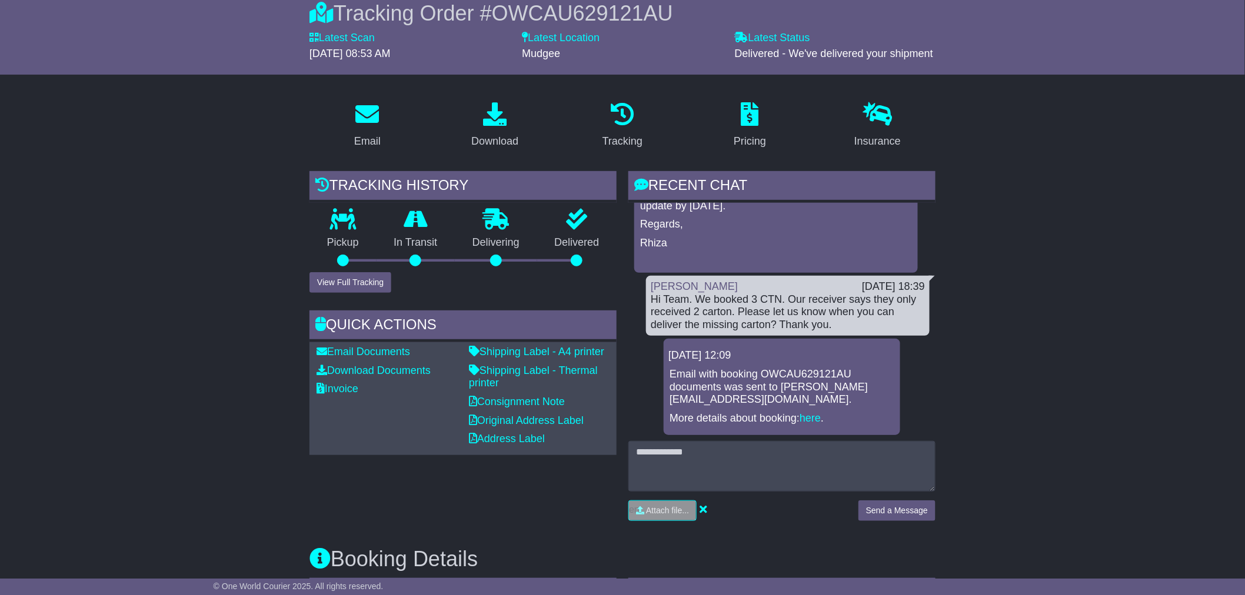 This screenshot has width=1245, height=595. What do you see at coordinates (541, 54) in the screenshot?
I see `span: Mudgee` at bounding box center [541, 54].